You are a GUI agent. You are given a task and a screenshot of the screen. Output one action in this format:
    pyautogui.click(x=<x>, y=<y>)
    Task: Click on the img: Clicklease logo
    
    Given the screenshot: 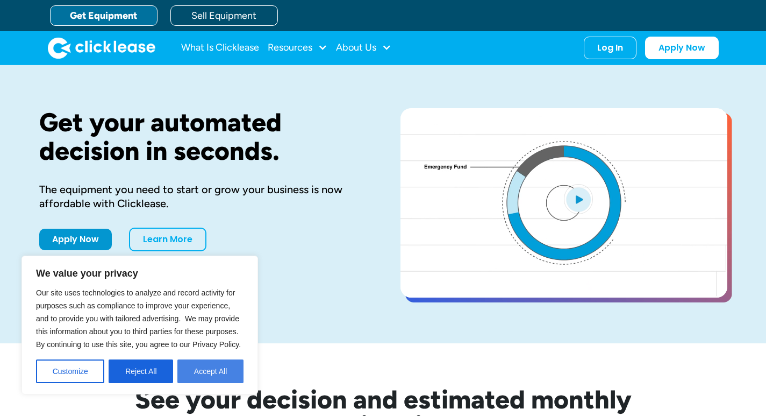 What is the action you would take?
    pyautogui.click(x=102, y=48)
    